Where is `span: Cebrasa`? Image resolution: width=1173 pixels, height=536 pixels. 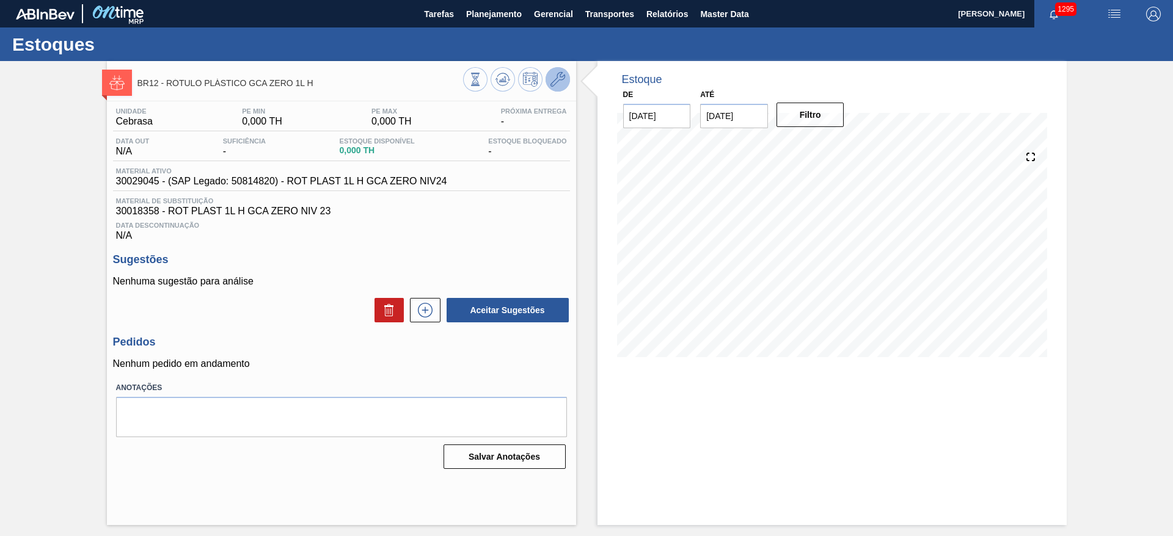
span: Cebrasa is located at coordinates (134, 122).